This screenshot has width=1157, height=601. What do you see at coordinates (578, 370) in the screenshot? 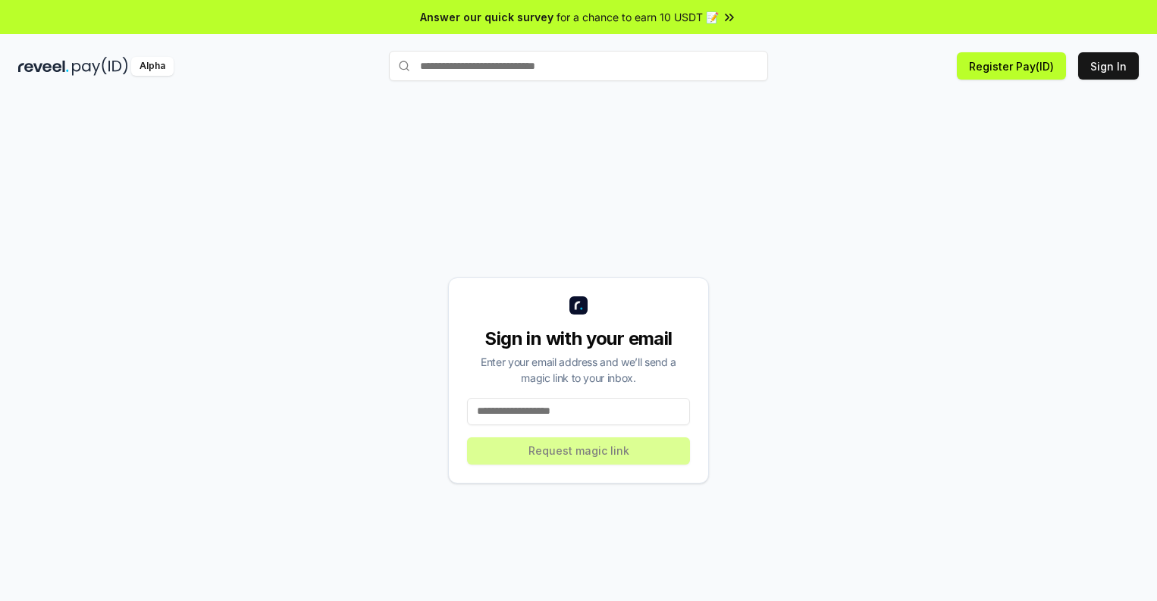
I see `div: Enter your email address and we’ll send a magic link to your inbox.` at bounding box center [578, 370].